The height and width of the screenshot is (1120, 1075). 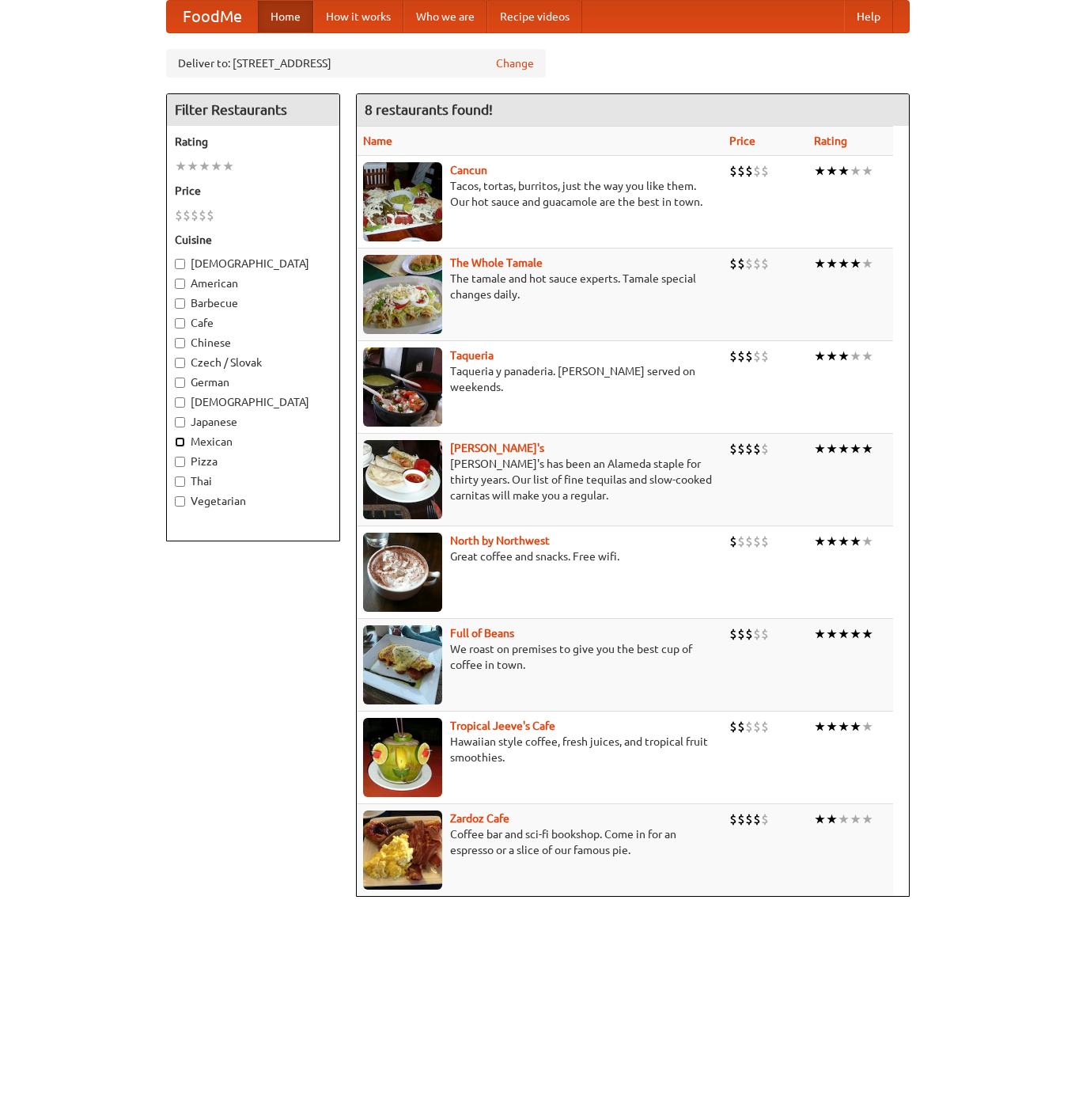 What do you see at coordinates (402, 480) in the screenshot?
I see `img: pedros.jpg` at bounding box center [402, 480].